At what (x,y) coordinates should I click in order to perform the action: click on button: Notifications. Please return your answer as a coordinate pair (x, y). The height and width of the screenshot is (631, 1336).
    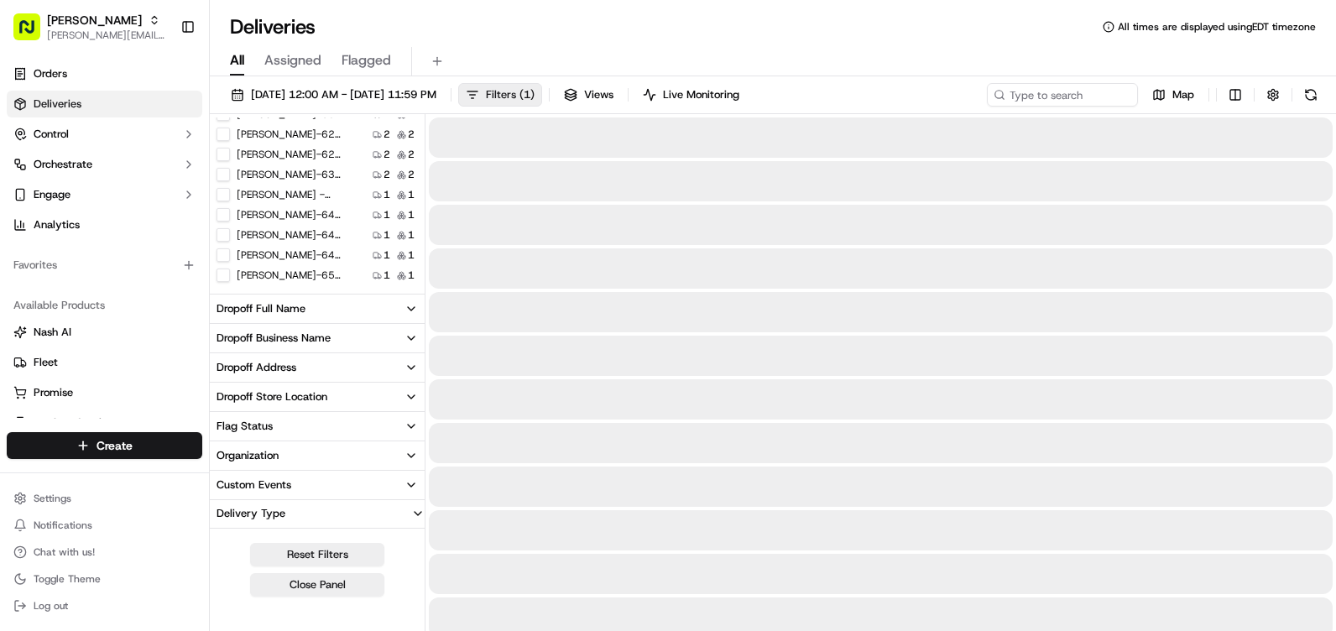
    Looking at the image, I should click on (104, 525).